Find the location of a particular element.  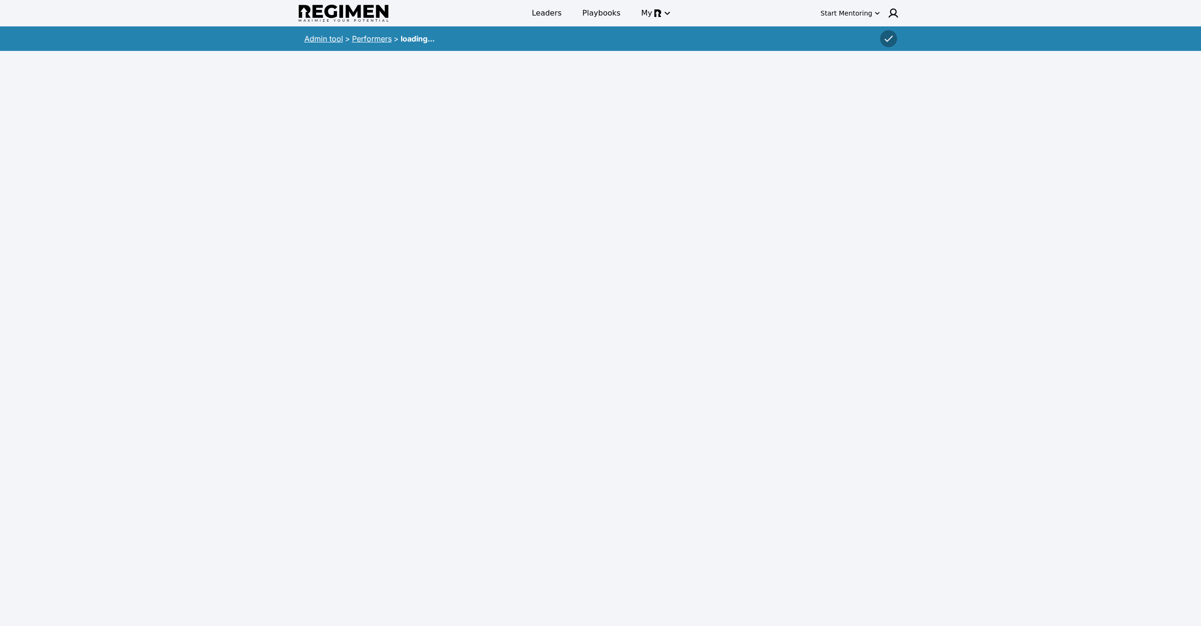

div: loading... is located at coordinates (417, 39).